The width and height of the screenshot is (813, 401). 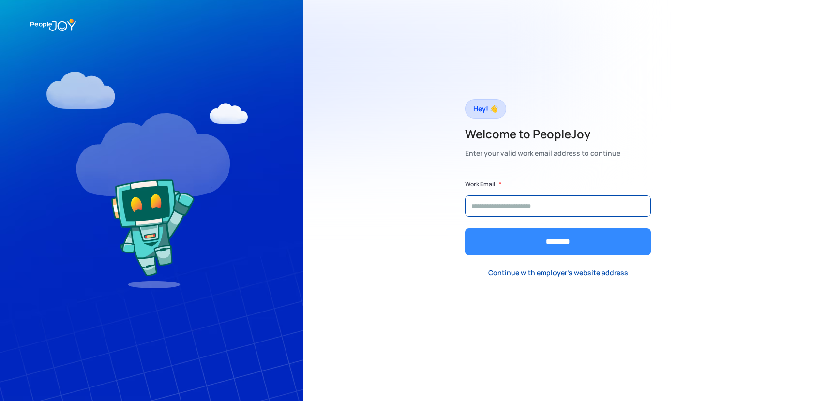 What do you see at coordinates (485, 109) in the screenshot?
I see `div: Hey! 👋` at bounding box center [485, 109].